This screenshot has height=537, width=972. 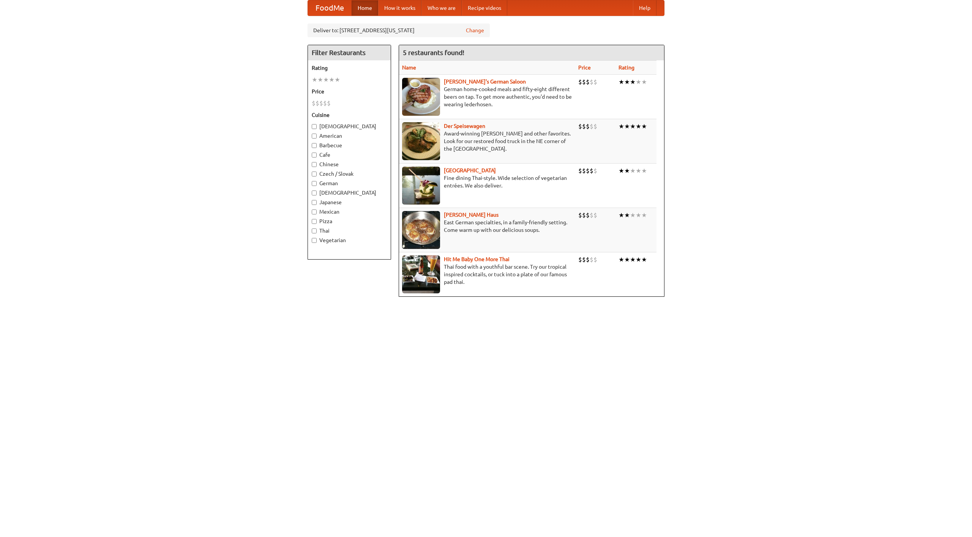 I want to click on label: Cafe, so click(x=349, y=155).